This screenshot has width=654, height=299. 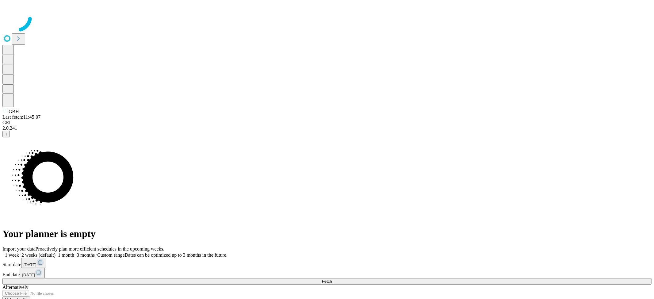 I want to click on span: Last fetch: 11:45:07, so click(x=21, y=117).